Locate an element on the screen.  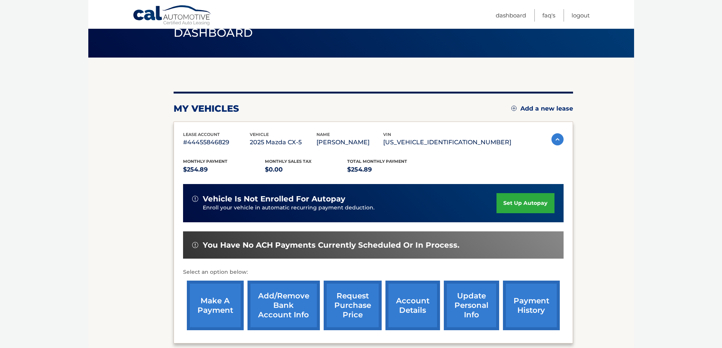
span: vehicle is located at coordinates (259, 135).